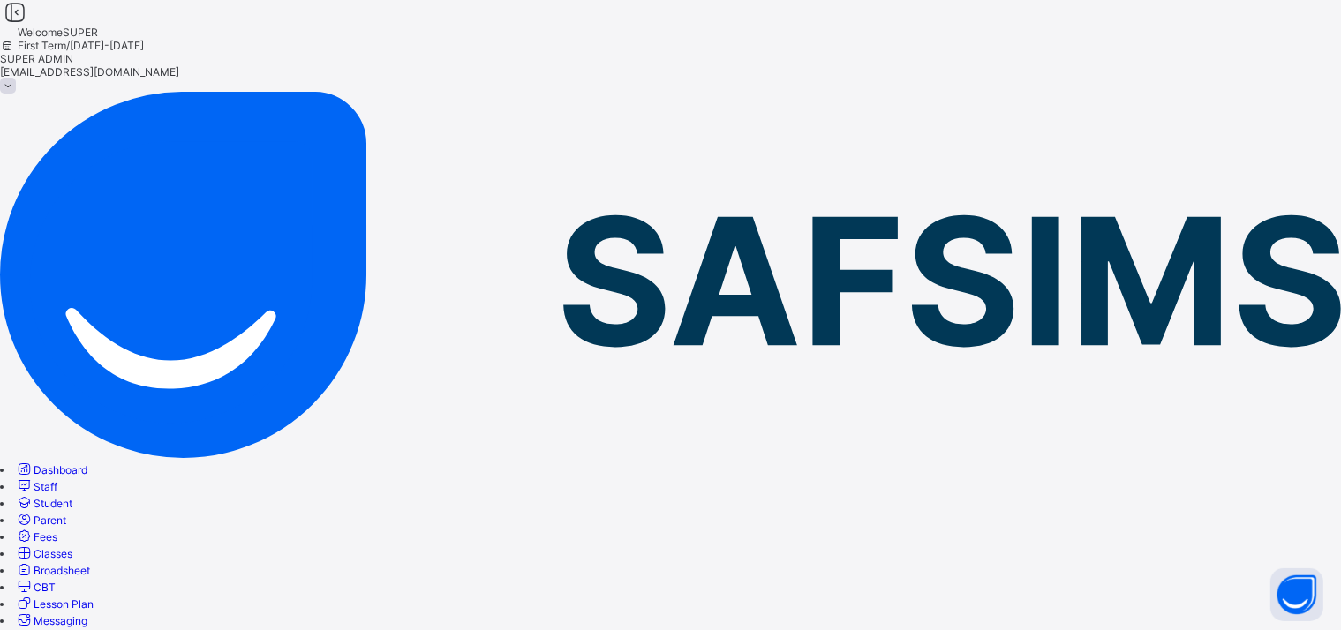  Describe the element at coordinates (51, 621) in the screenshot. I see `a: Messaging` at that location.